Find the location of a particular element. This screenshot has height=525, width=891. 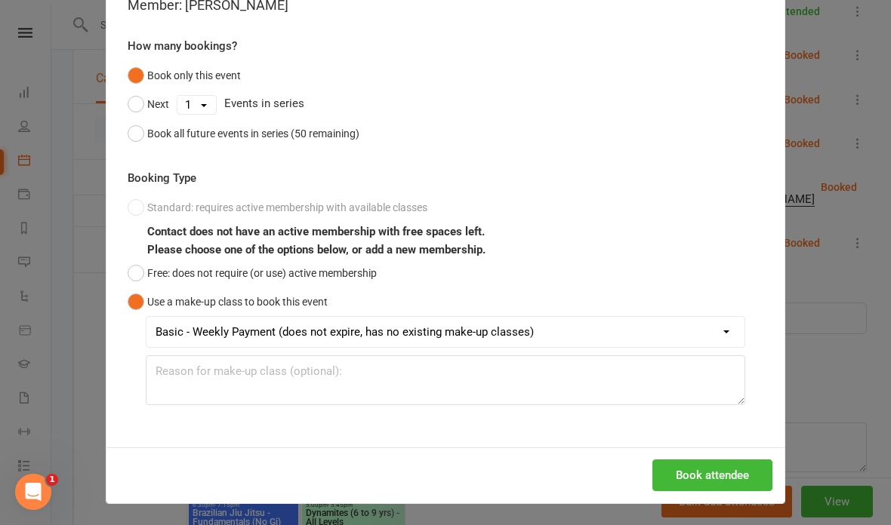

button: Book attendee is located at coordinates (712, 476).